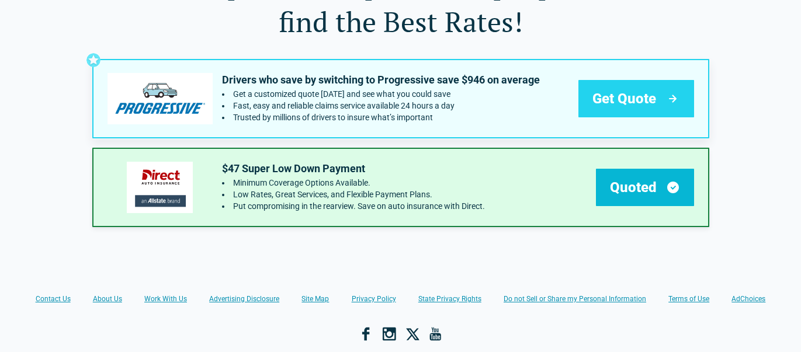 This screenshot has height=352, width=801. Describe the element at coordinates (381, 117) in the screenshot. I see `li: Trusted by millions of drivers to insure what’s important` at that location.